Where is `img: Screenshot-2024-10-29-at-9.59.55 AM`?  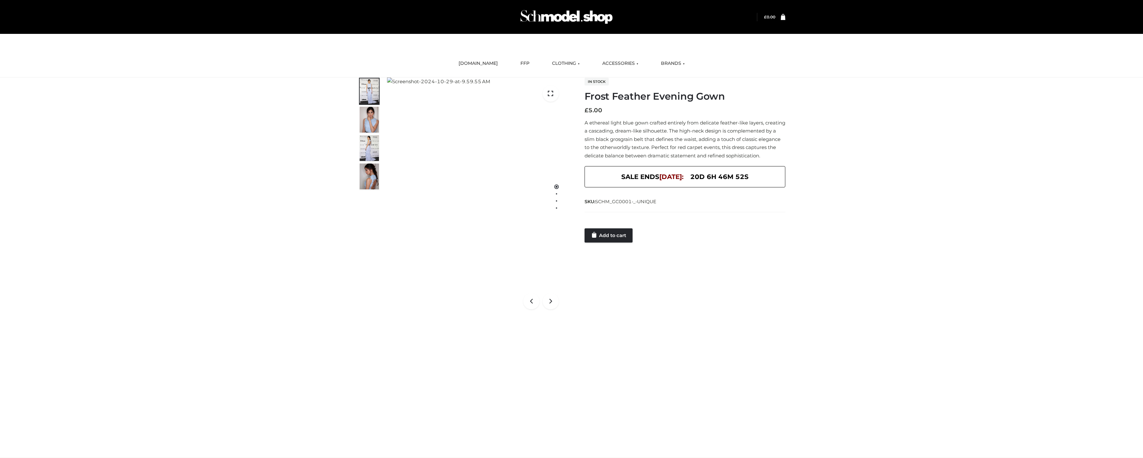
img: Screenshot-2024-10-29-at-9.59.55 AM is located at coordinates (439, 82).